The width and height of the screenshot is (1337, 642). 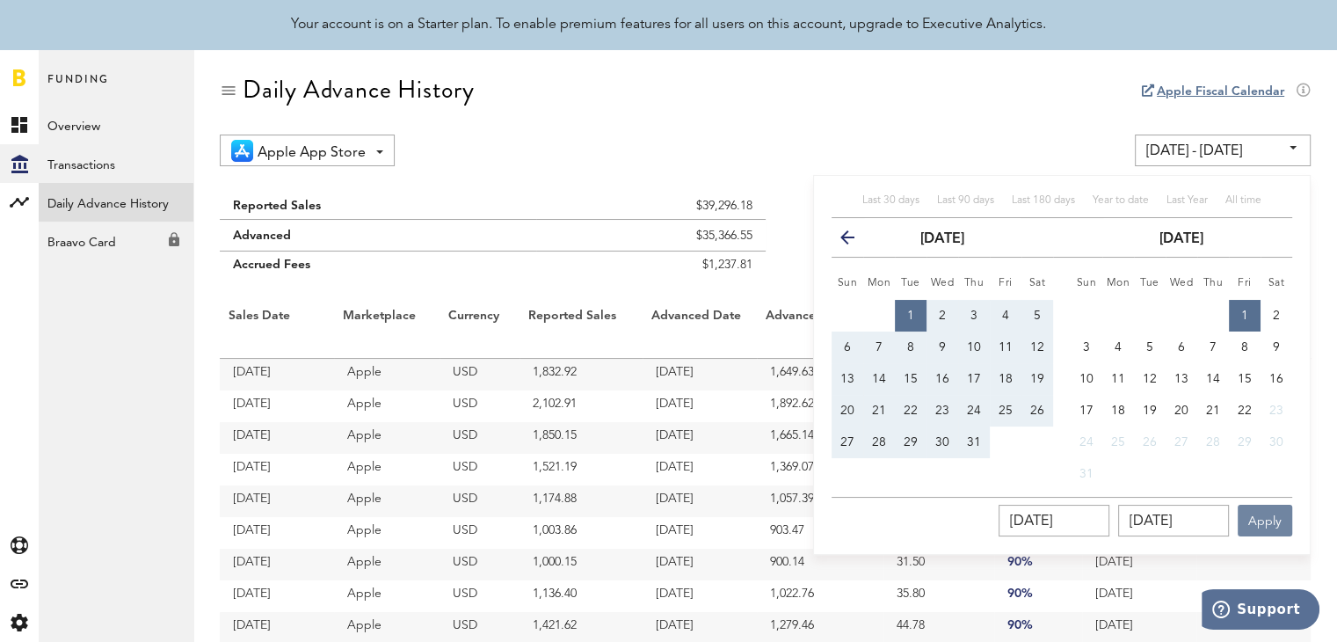 What do you see at coordinates (974, 411) in the screenshot?
I see `button: 24` at bounding box center [974, 411].